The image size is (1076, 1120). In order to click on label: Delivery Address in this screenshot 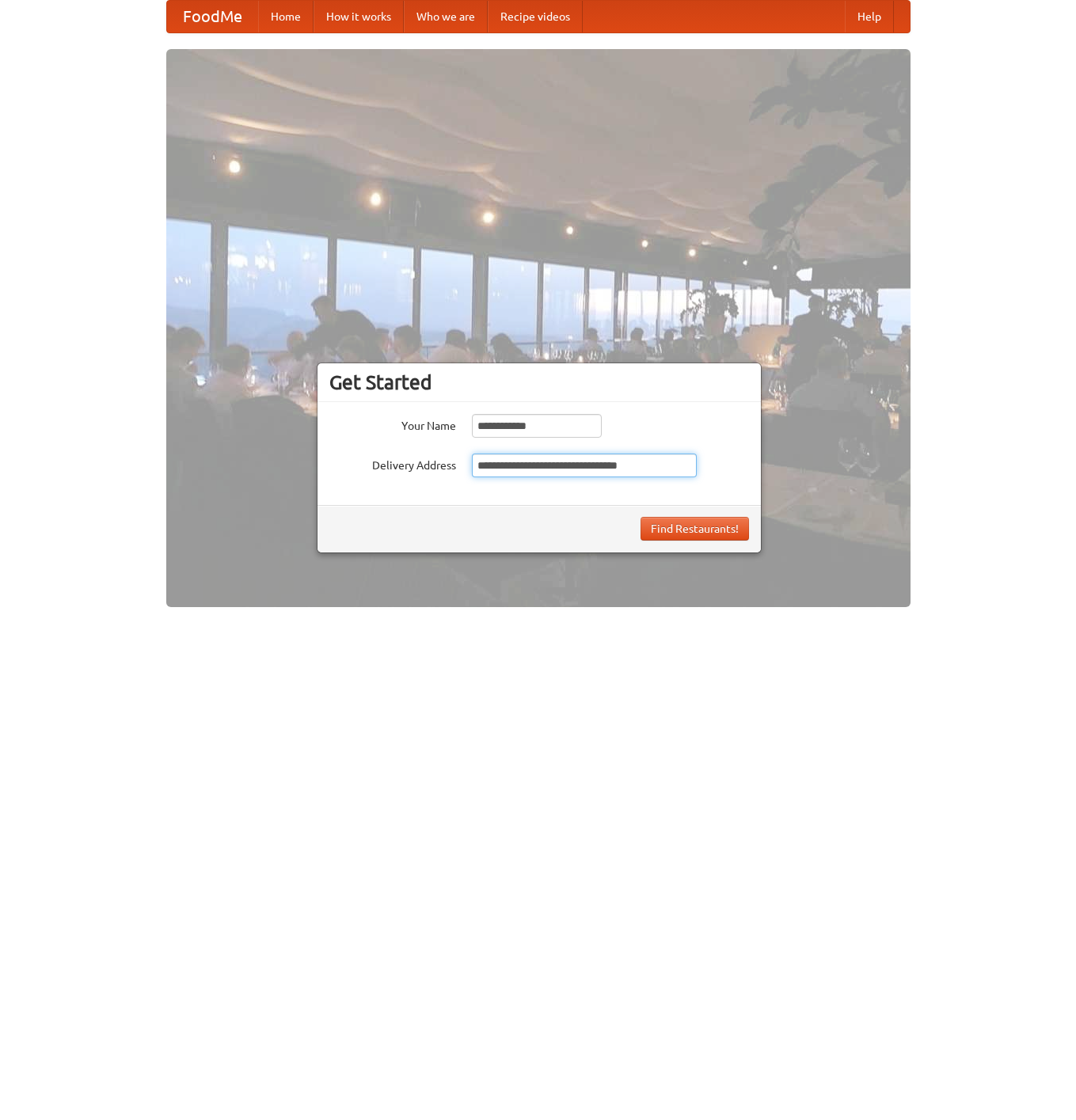, I will do `click(393, 463)`.